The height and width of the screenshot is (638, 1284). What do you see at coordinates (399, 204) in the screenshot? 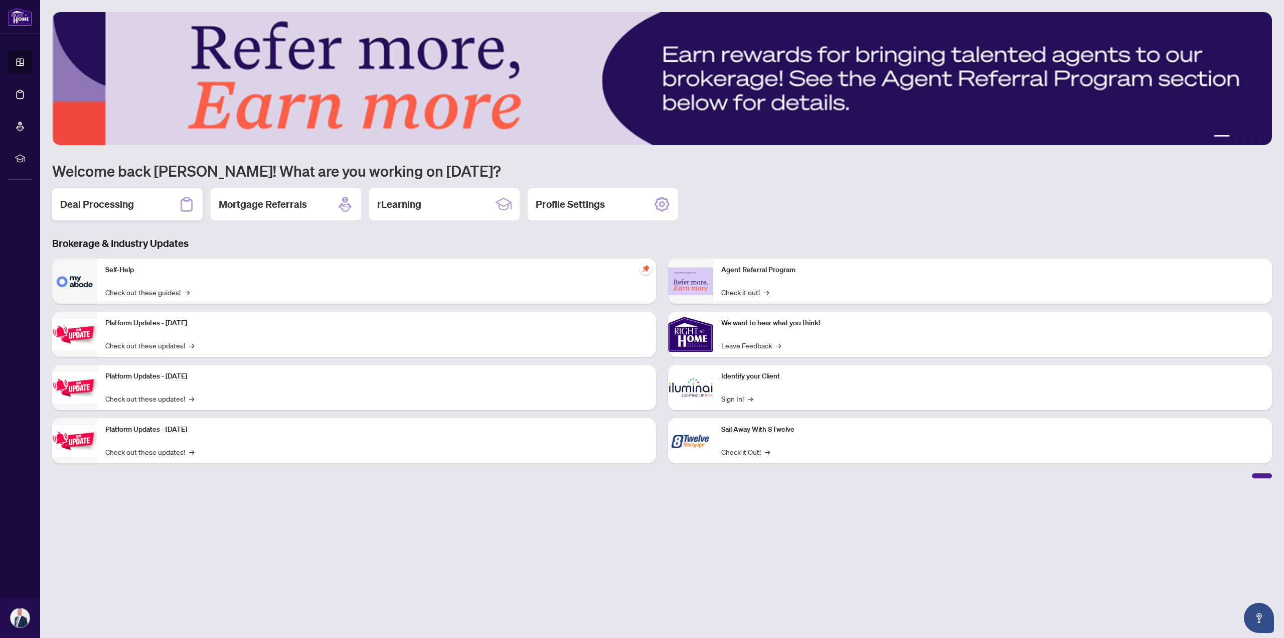
I see `h2: rLearning` at bounding box center [399, 204].